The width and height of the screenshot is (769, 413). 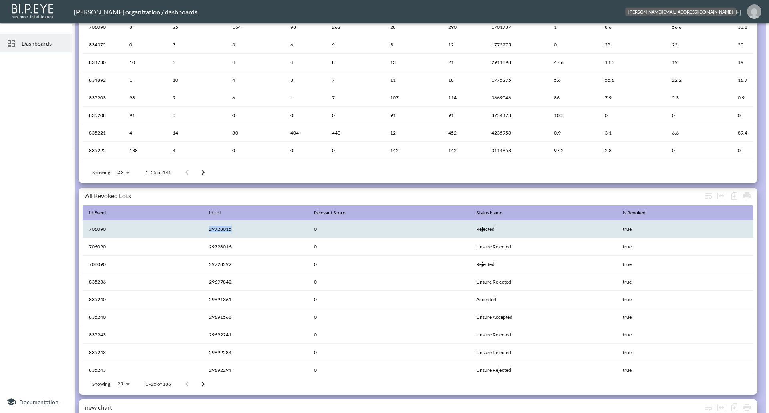 What do you see at coordinates (573, 80) in the screenshot?
I see `th: 5.6` at bounding box center [573, 80].